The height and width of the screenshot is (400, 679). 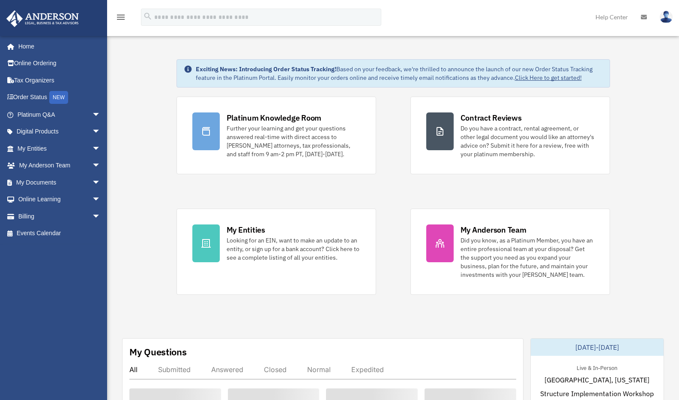 I want to click on div: Live & In-Person, so click(x=597, y=367).